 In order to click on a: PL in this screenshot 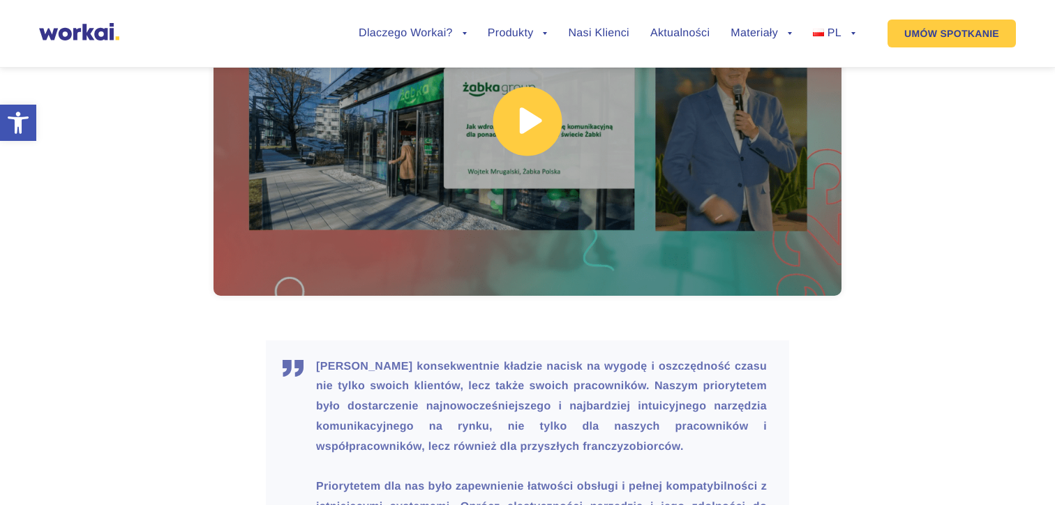, I will do `click(834, 33)`.